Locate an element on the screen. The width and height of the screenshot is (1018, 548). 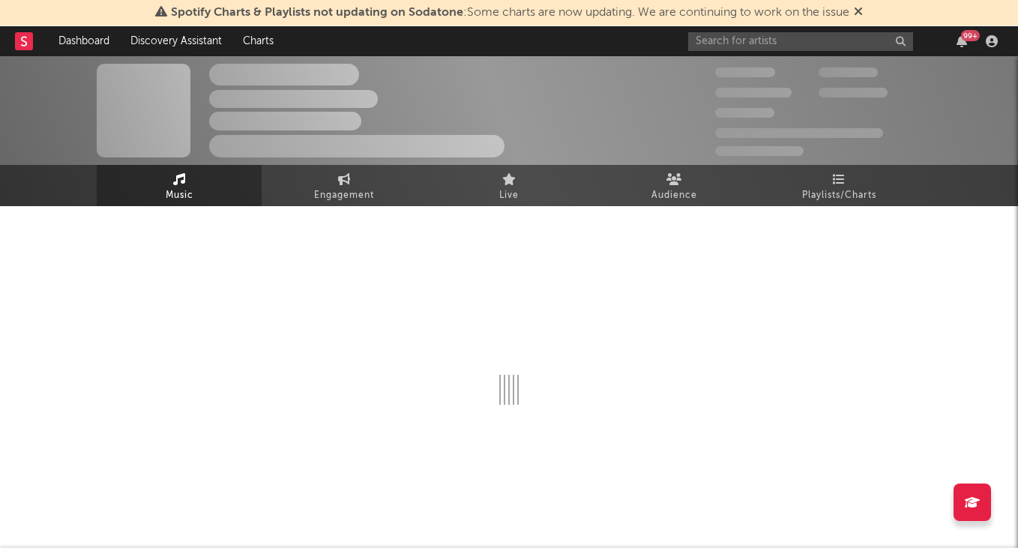
input: Search for artists is located at coordinates (801, 41).